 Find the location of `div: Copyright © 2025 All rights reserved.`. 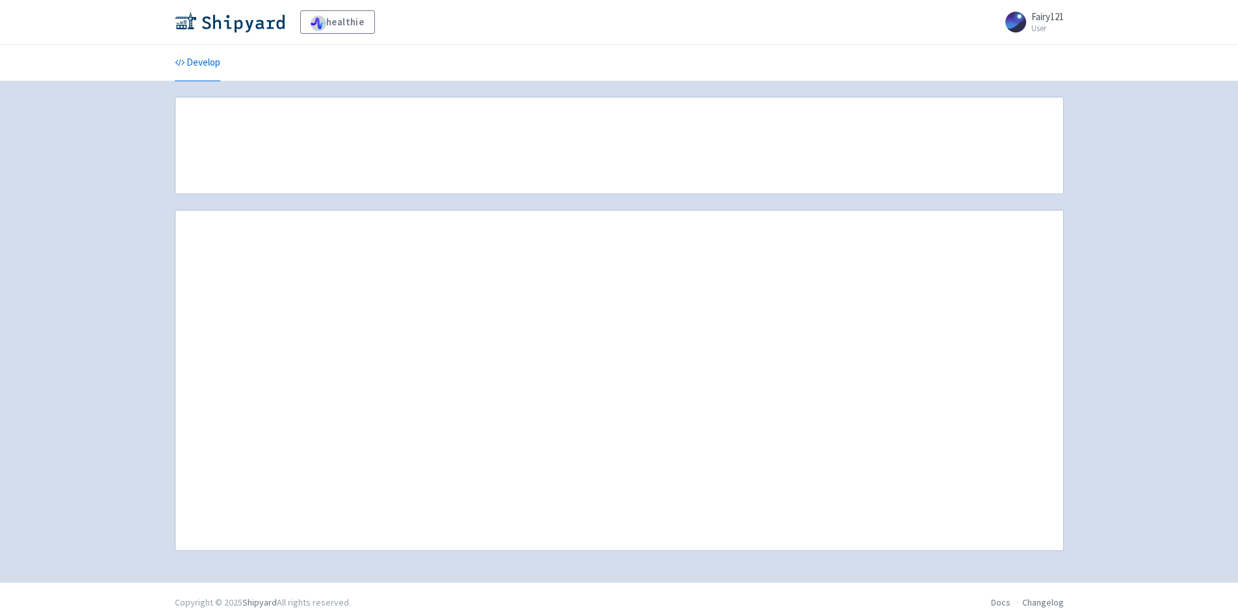

div: Copyright © 2025 All rights reserved. is located at coordinates (263, 602).